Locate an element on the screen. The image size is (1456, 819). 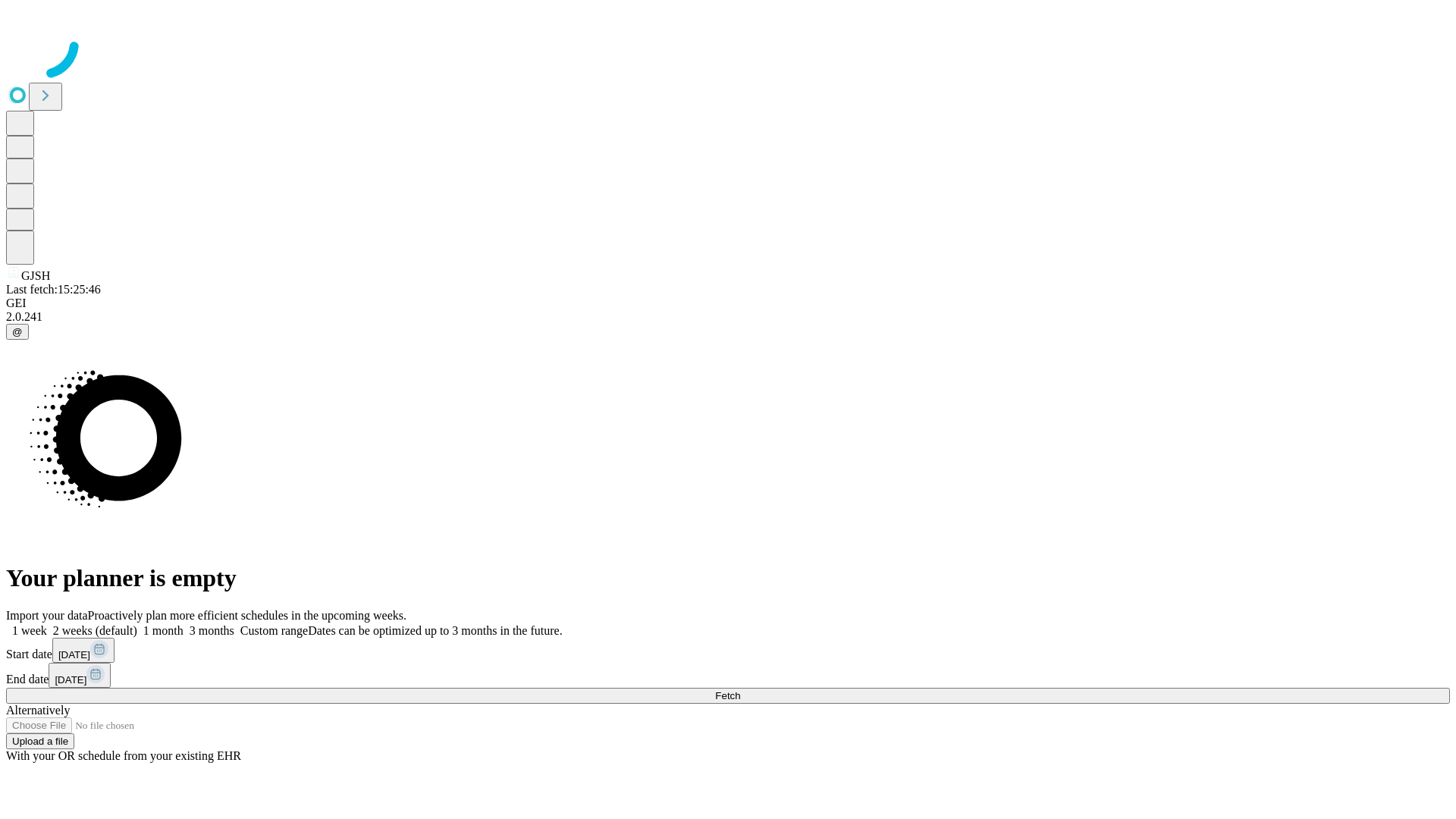
div: 2.0.241 is located at coordinates (728, 317).